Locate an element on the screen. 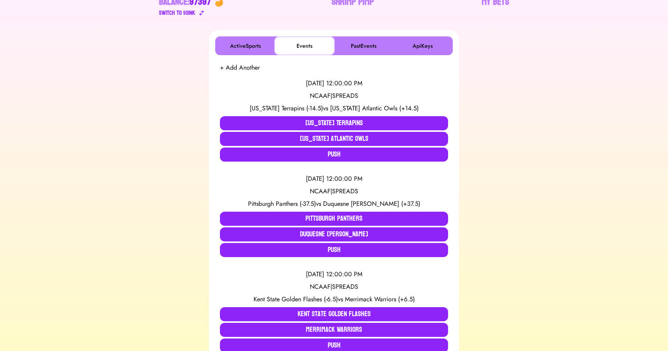 Image resolution: width=668 pixels, height=351 pixels. div: Switch to $ OINK is located at coordinates (177, 13).